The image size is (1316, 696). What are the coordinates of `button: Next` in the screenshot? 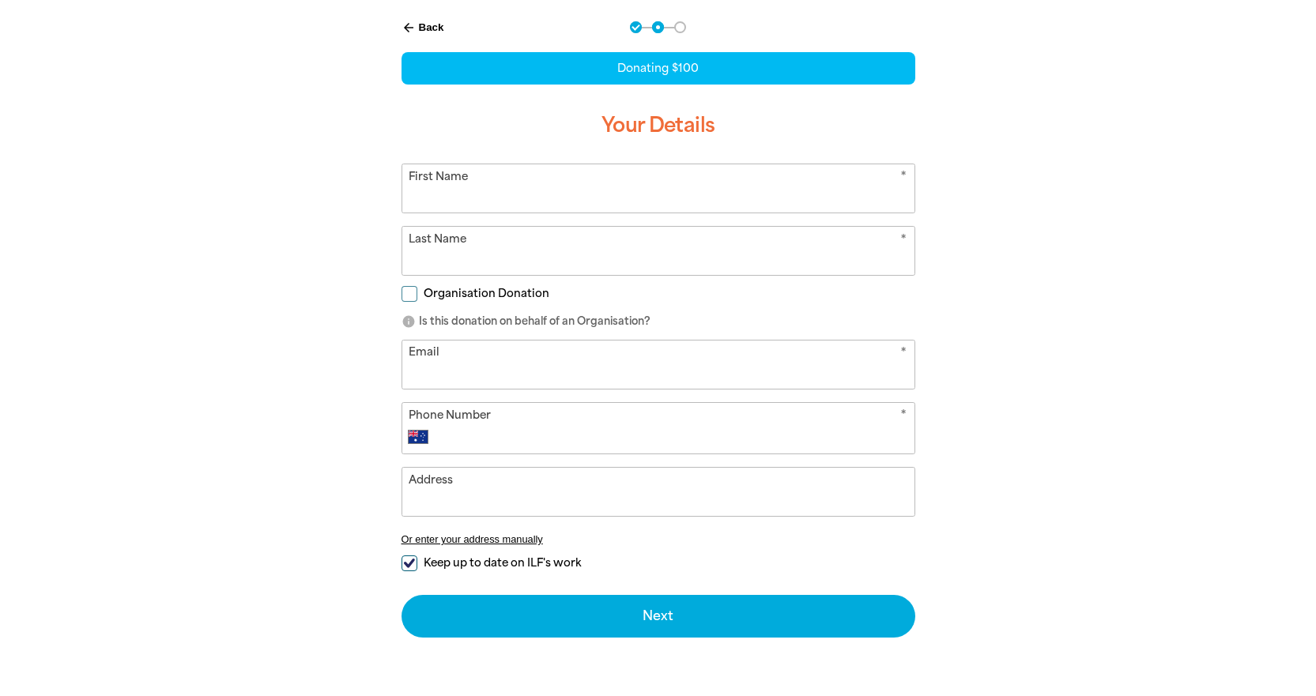 It's located at (658, 617).